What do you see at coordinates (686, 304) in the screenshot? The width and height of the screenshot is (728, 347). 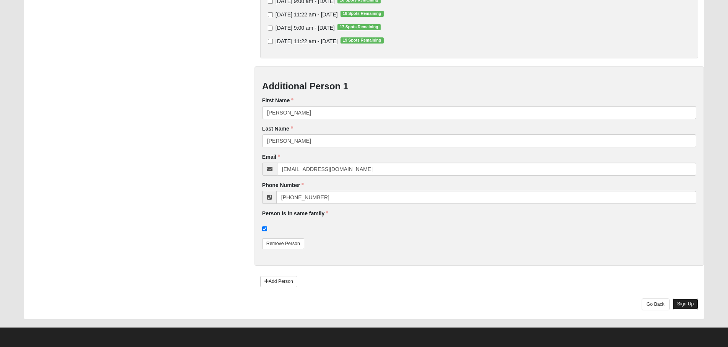 I see `a: Sign Up` at bounding box center [686, 304].